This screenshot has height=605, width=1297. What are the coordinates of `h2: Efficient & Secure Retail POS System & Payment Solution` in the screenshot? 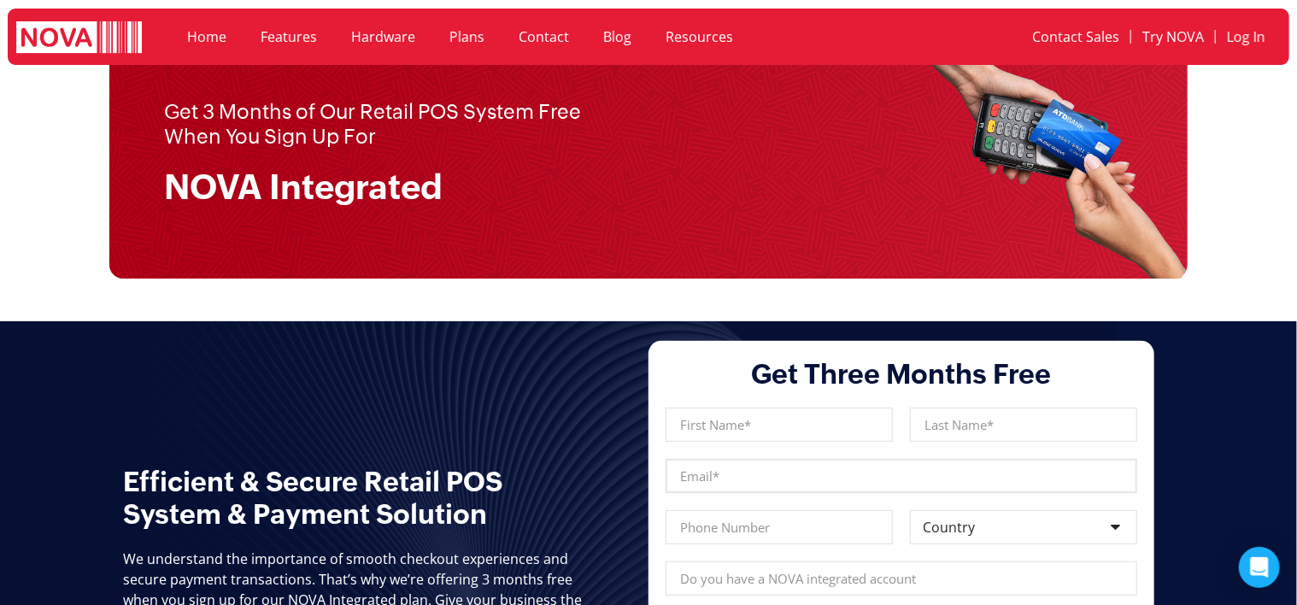 It's located at (361, 498).